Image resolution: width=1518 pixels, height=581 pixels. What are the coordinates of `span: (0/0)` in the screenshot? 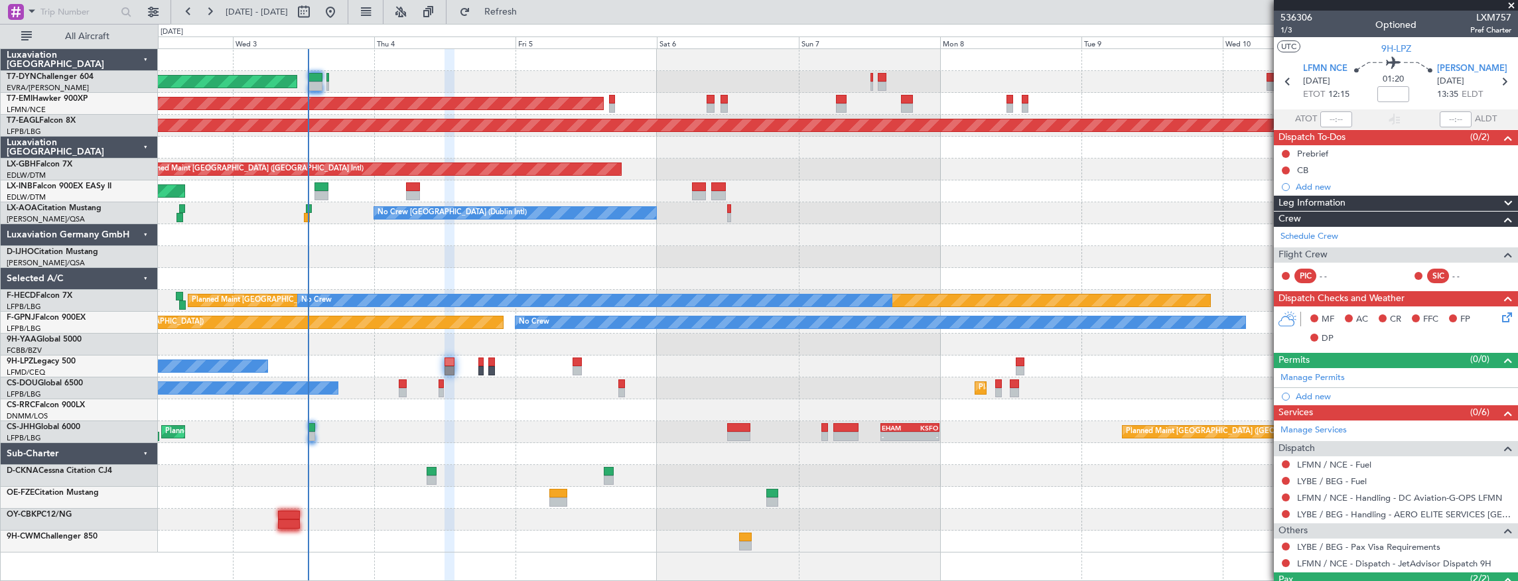 It's located at (1480, 359).